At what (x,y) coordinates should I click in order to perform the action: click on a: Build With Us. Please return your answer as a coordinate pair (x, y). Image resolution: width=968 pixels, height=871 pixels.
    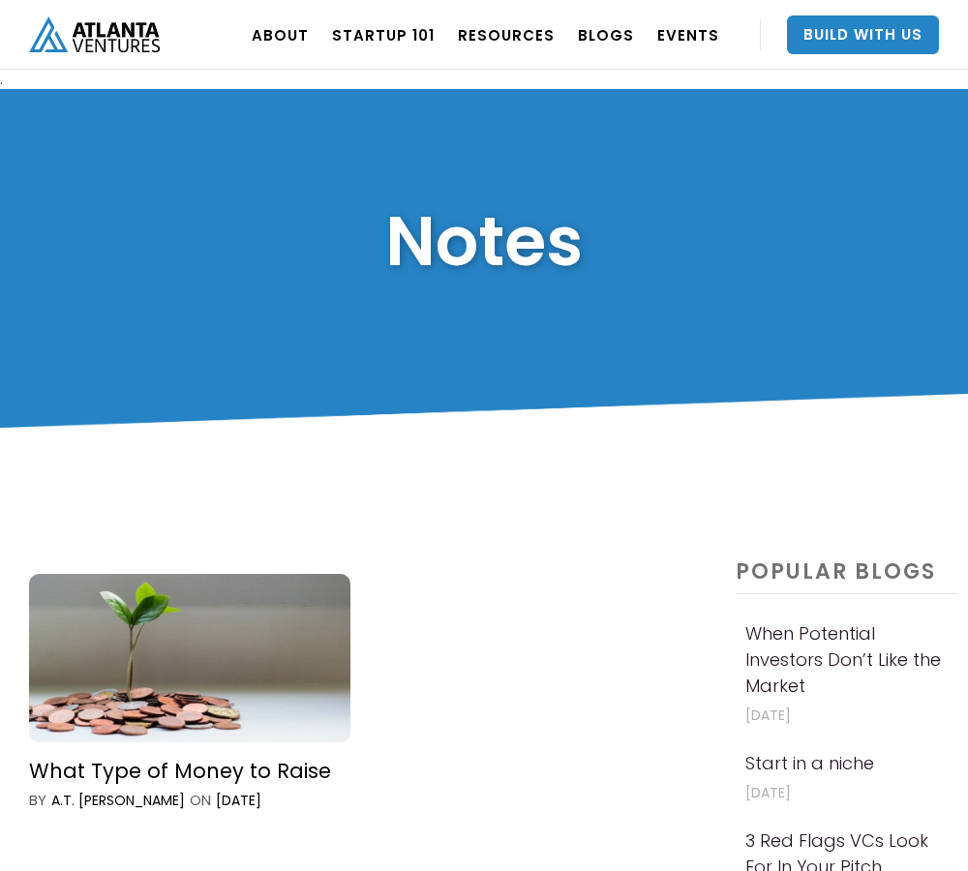
    Looking at the image, I should click on (862, 35).